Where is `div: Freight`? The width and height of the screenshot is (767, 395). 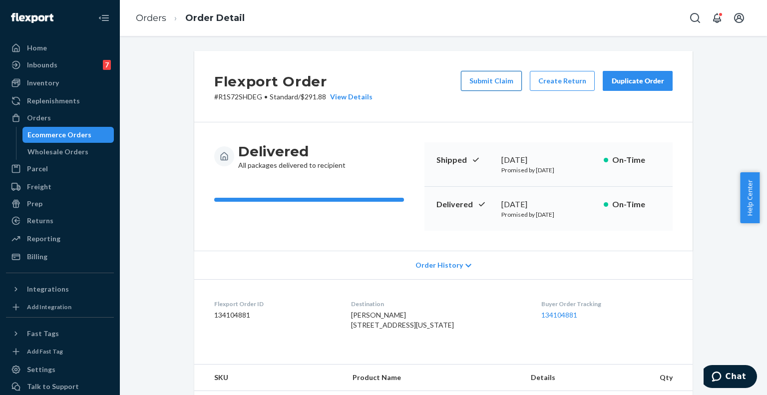
div: Freight is located at coordinates (39, 187).